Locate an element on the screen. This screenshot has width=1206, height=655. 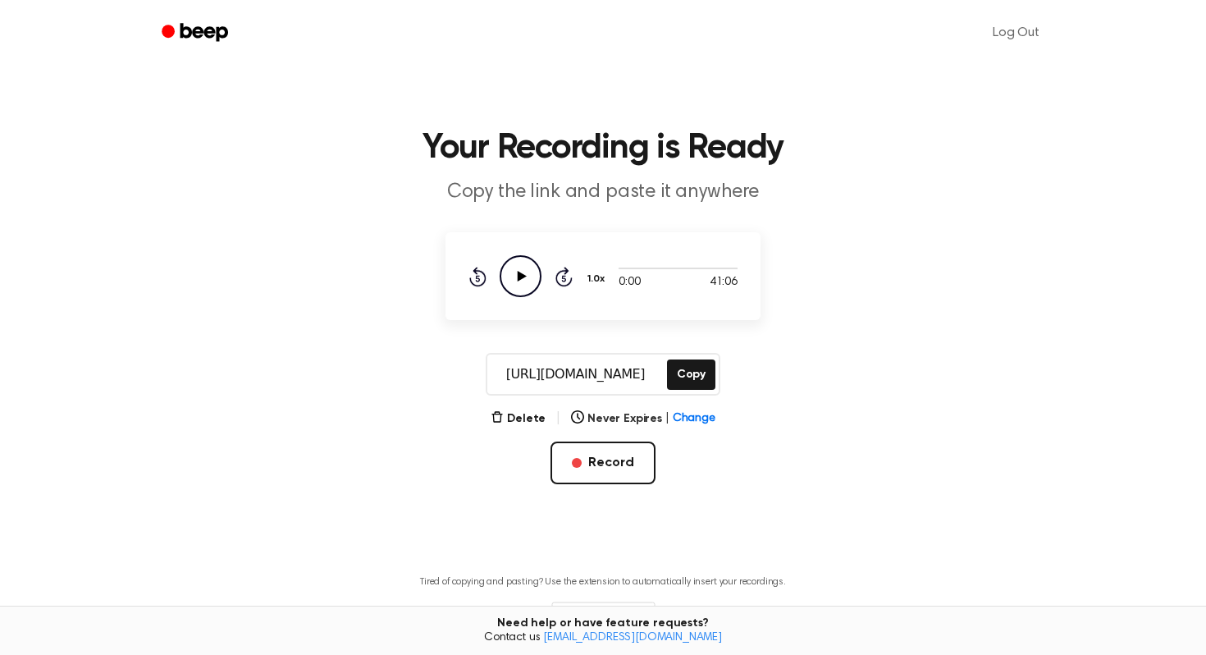
button: Copy is located at coordinates (691, 374).